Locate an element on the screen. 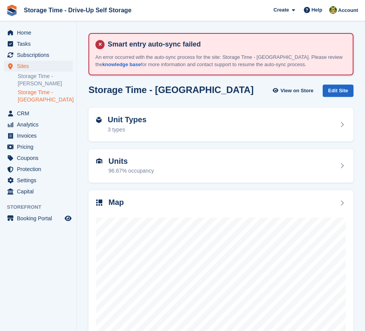  span: Subscriptions is located at coordinates (40, 55).